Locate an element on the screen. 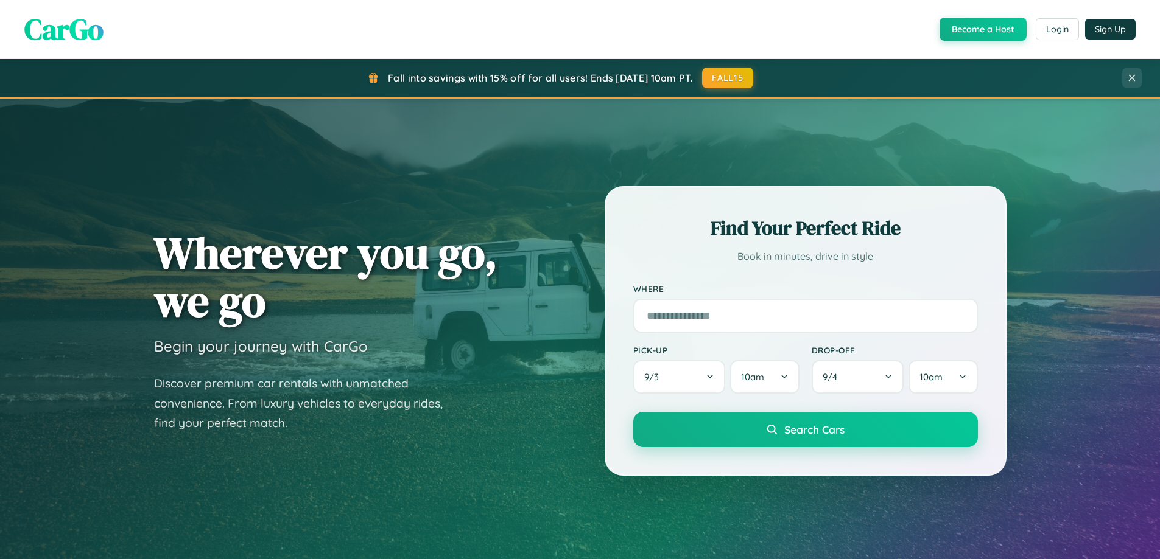 This screenshot has width=1160, height=559. p: Discover premium car rentals with unmatched convenience. From luxury vehicles to everyday rides, ... is located at coordinates (306, 404).